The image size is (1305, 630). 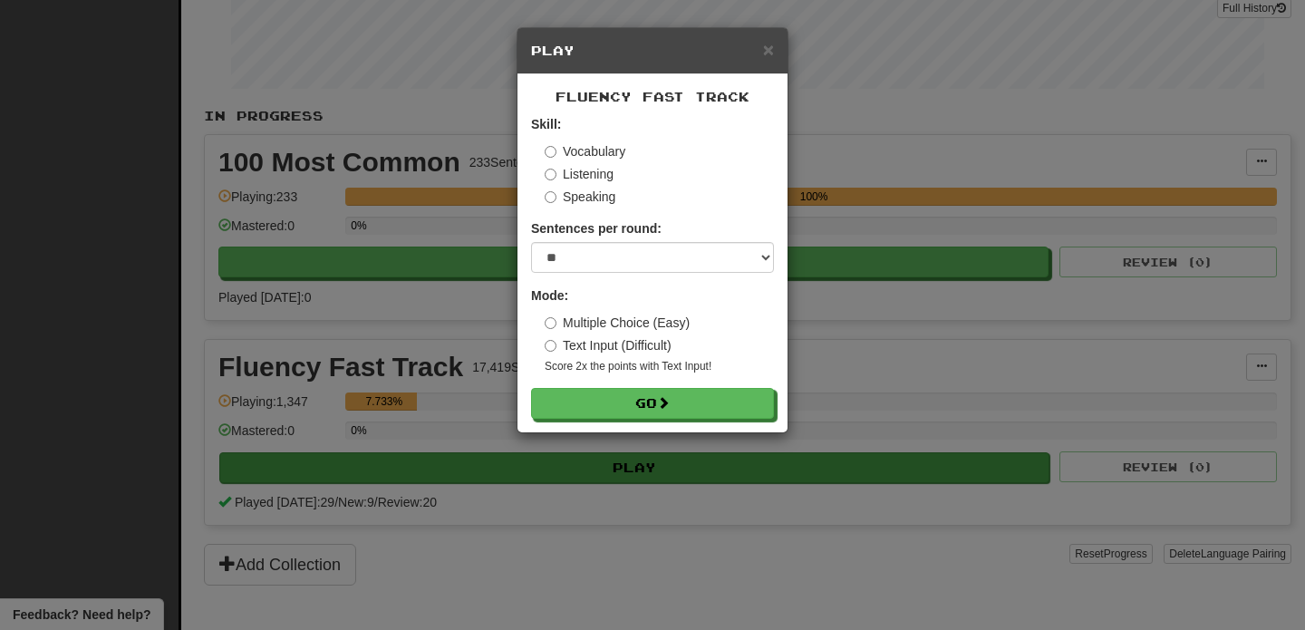 What do you see at coordinates (550, 345) in the screenshot?
I see `input: Text Input (Difficult)` at bounding box center [550, 345].